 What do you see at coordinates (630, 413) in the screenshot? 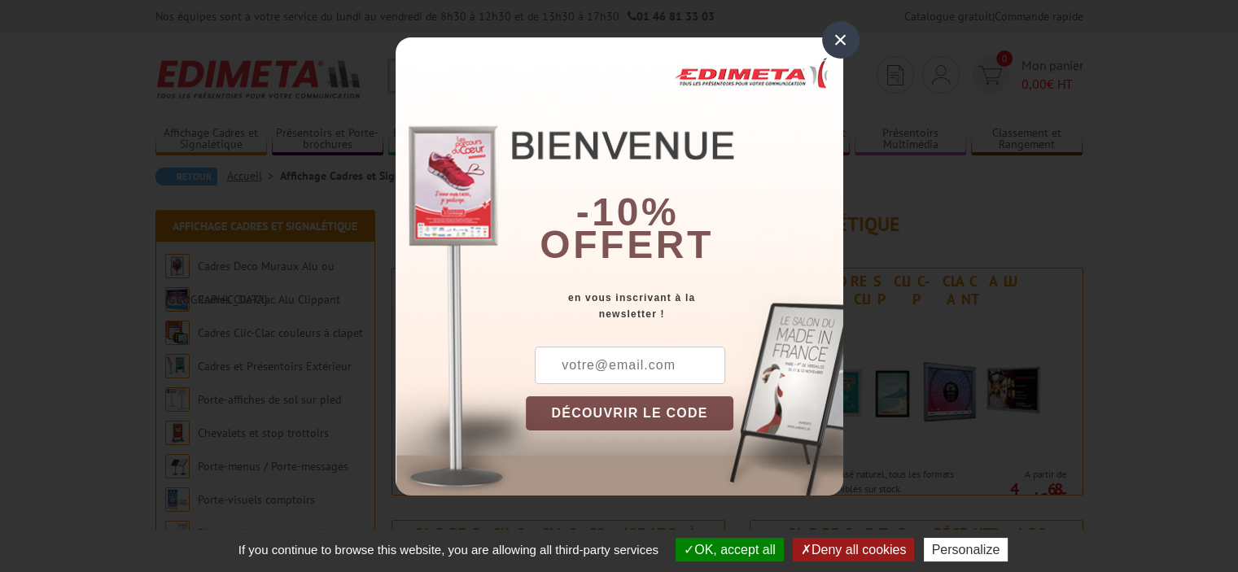
I see `button: DÉCOUVRIR LE CODE` at bounding box center [630, 413].